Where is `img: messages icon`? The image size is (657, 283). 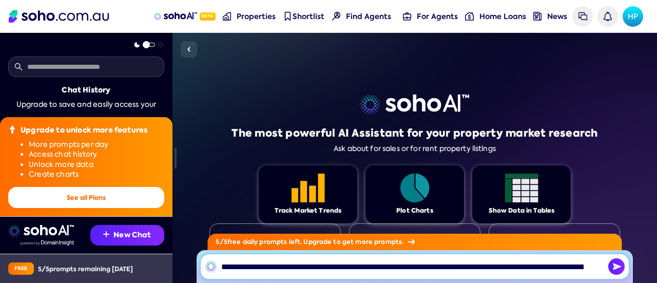
img: messages icon is located at coordinates (583, 16).